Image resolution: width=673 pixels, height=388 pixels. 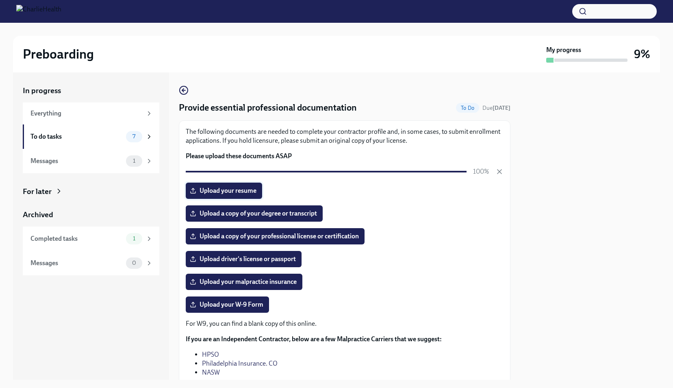 I want to click on span: To Do, so click(x=468, y=108).